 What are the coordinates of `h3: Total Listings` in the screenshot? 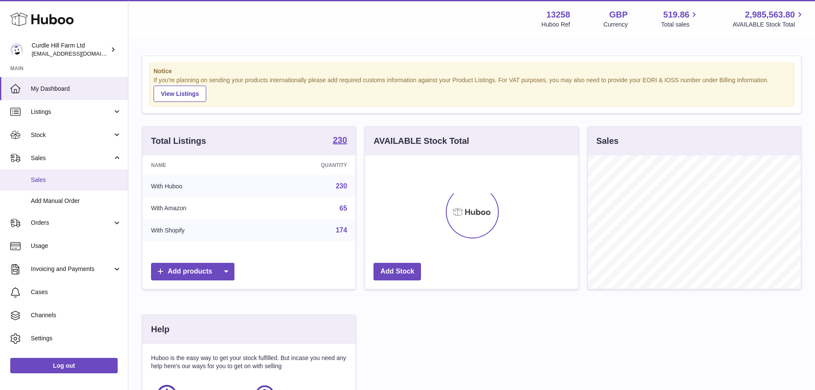 It's located at (178, 141).